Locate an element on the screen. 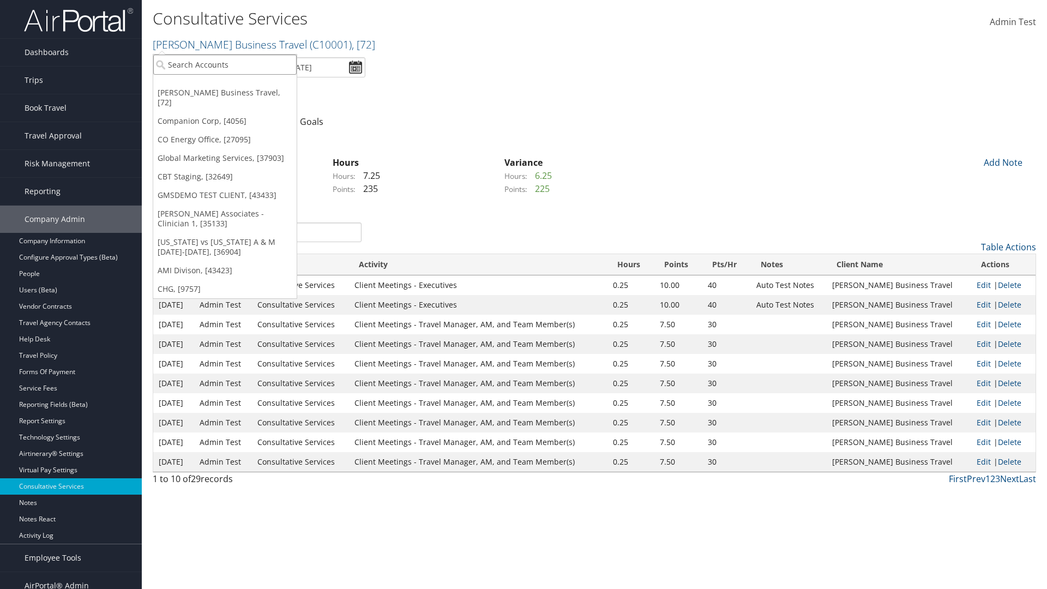  a: Goals is located at coordinates (311, 122).